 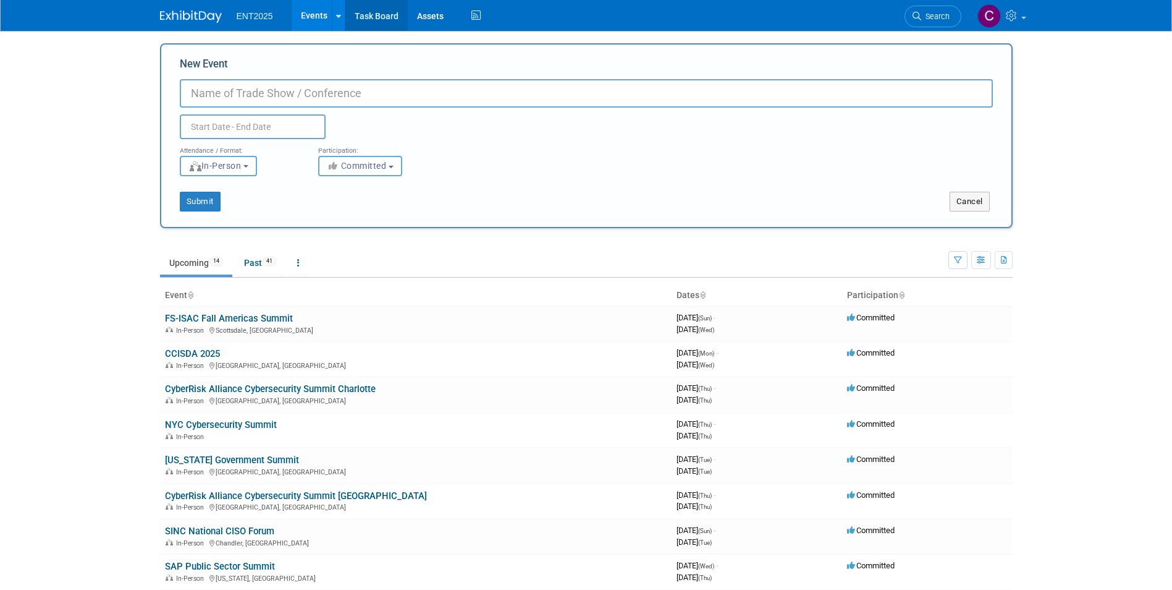 I want to click on div: Participation:, so click(x=378, y=147).